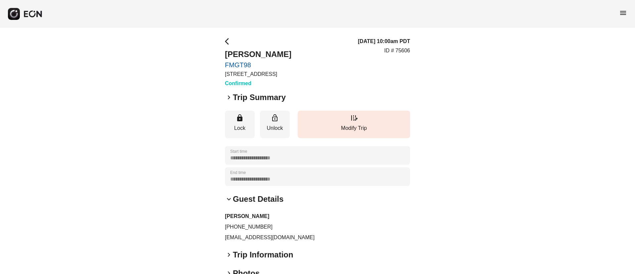 The image size is (635, 274). Describe the element at coordinates (258, 65) in the screenshot. I see `a: FMGT98` at that location.